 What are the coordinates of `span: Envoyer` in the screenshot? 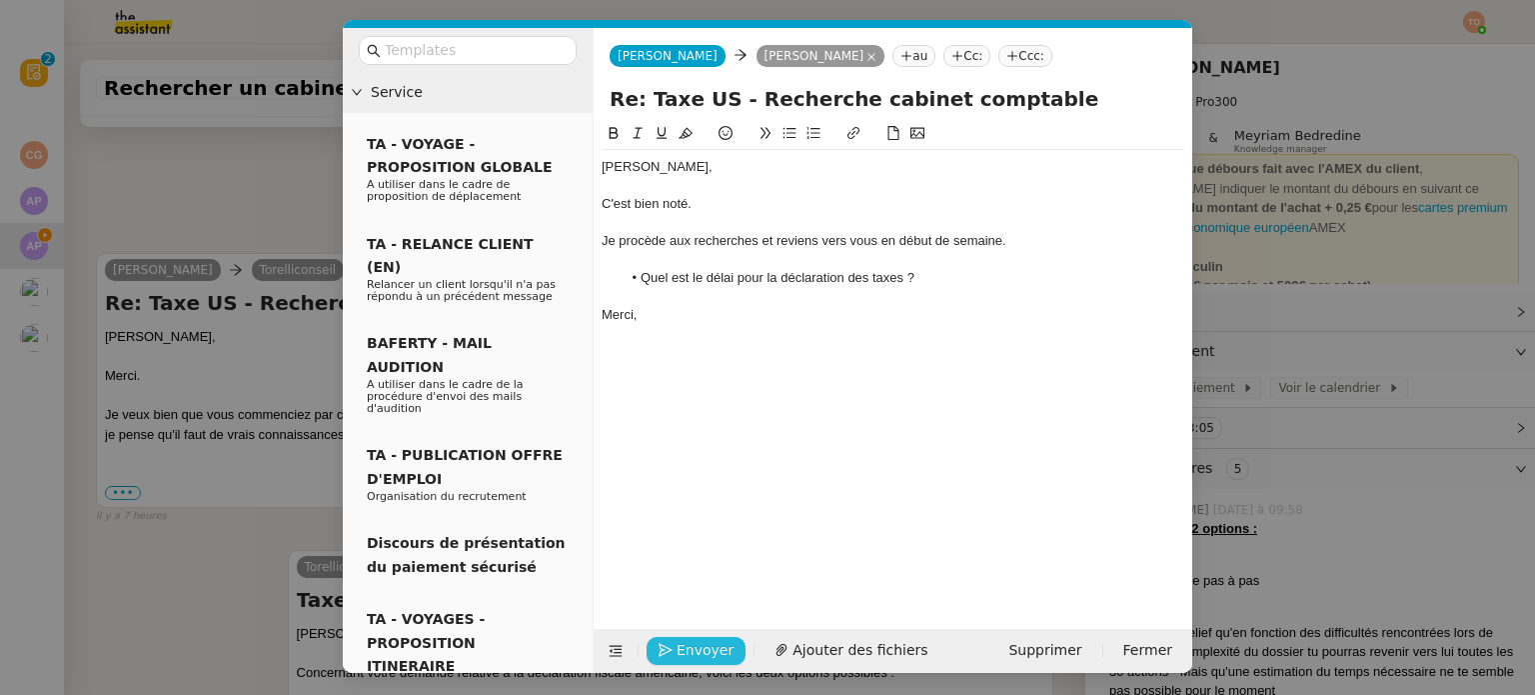 It's located at (705, 650).